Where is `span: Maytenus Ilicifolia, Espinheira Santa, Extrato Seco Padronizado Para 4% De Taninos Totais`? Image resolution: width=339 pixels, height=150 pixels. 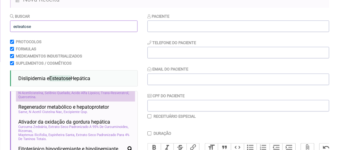
span: Maytenus Ilicifolia, Espinheira Santa, Extrato Seco Padronizado Para 4% De Taninos Totais is located at coordinates (75, 137).